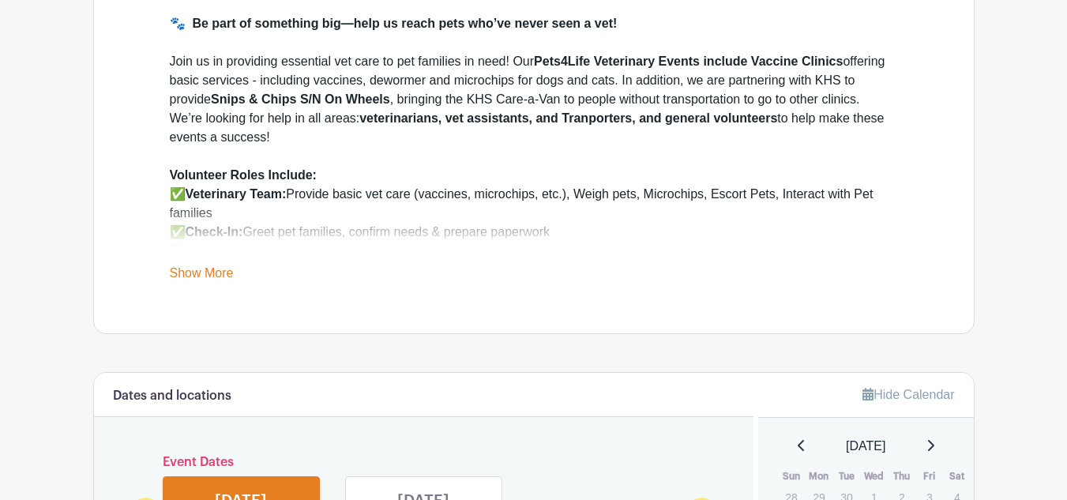 The image size is (1067, 500). What do you see at coordinates (957, 476) in the screenshot?
I see `th: Sat` at bounding box center [957, 476].